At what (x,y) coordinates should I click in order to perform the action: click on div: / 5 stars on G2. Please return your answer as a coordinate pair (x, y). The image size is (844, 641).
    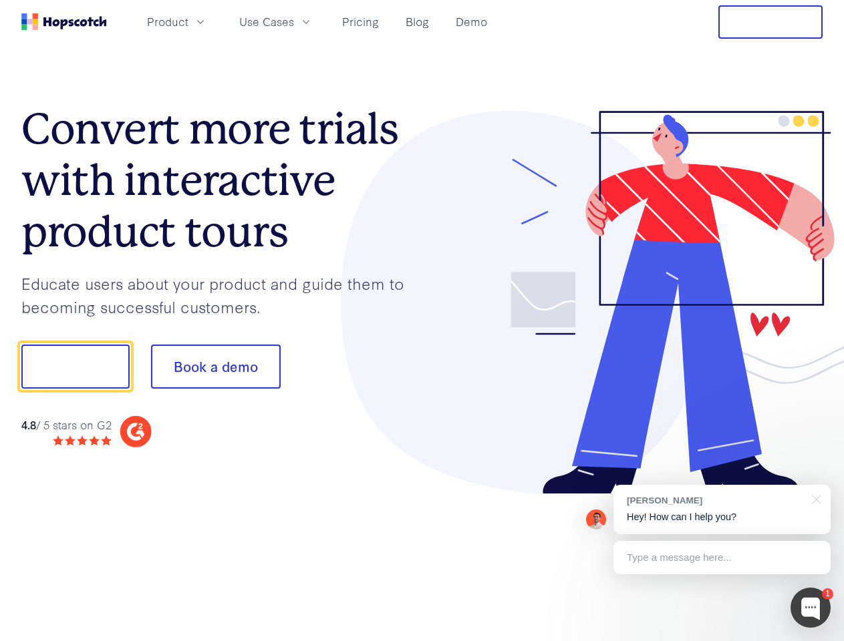
    Looking at the image, I should click on (66, 425).